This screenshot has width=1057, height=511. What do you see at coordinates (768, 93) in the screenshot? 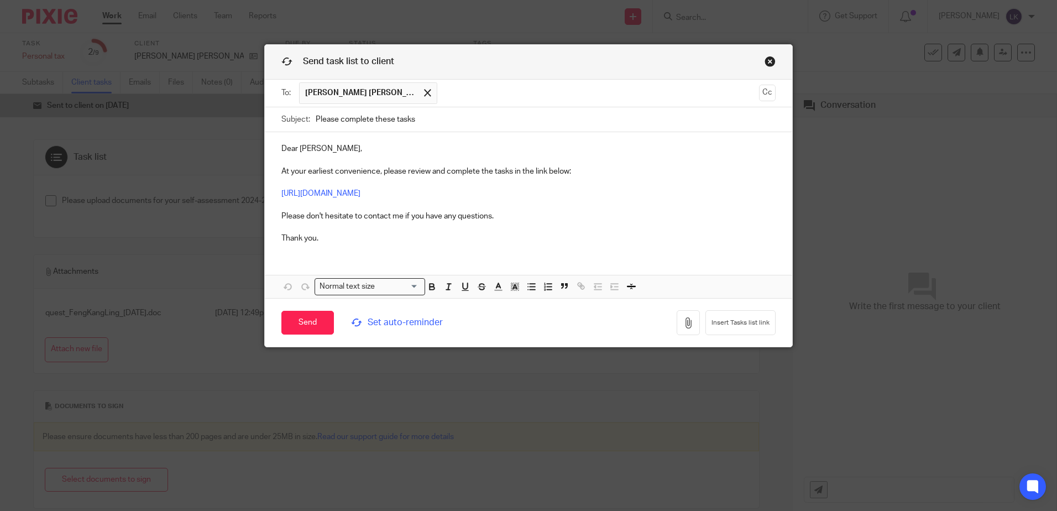
I see `button: Cc` at bounding box center [768, 93].